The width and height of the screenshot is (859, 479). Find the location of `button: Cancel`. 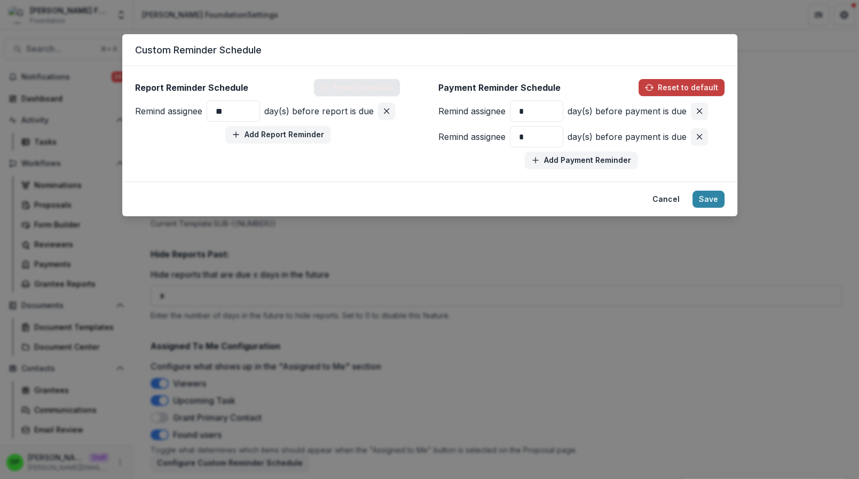

button: Cancel is located at coordinates (666, 199).